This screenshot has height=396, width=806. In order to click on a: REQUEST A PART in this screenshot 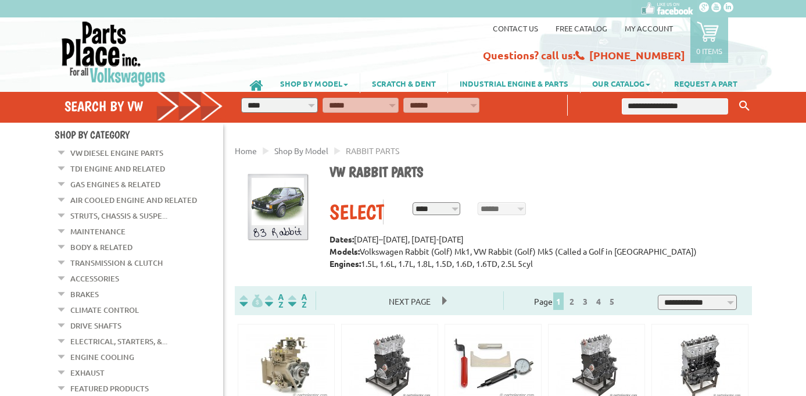, I will do `click(705, 83)`.